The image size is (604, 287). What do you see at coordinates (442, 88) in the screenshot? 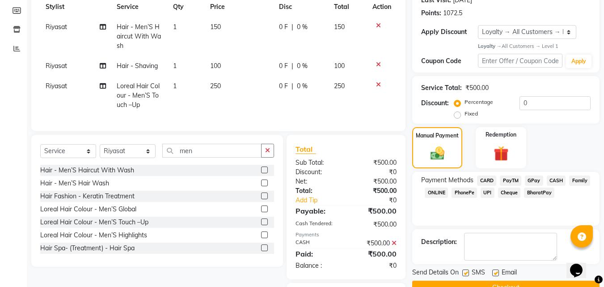
I see `div: Service Total:` at bounding box center [442, 88].